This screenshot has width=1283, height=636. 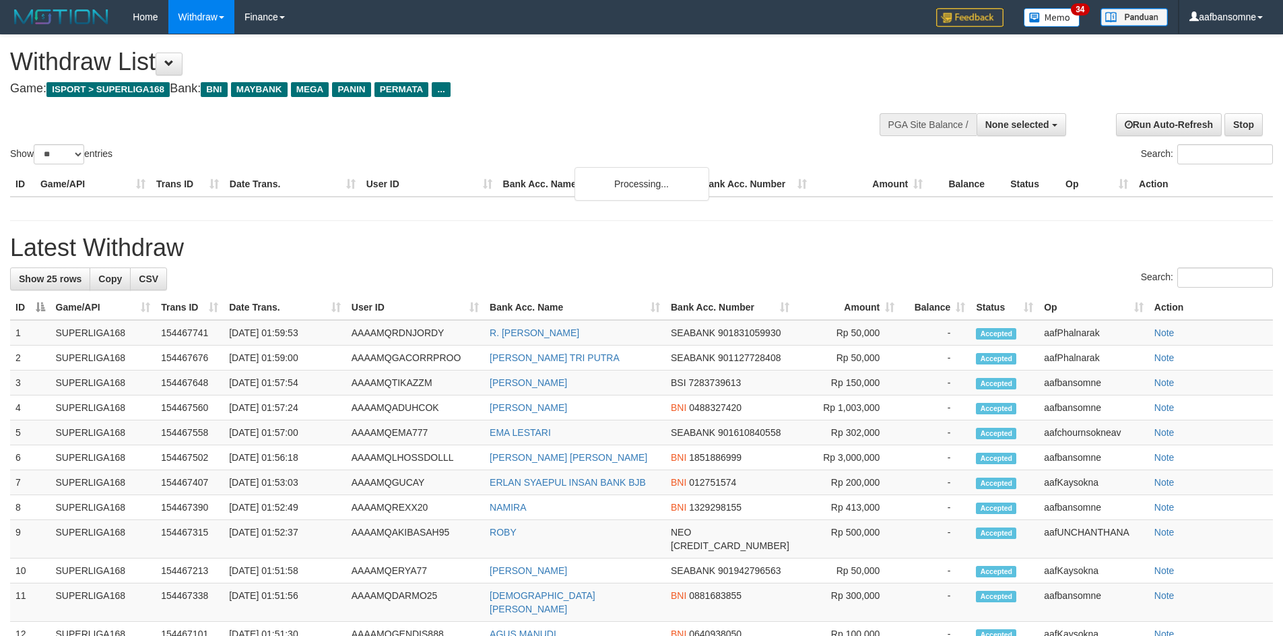 I want to click on td: AAAAMQEMA777, so click(x=415, y=432).